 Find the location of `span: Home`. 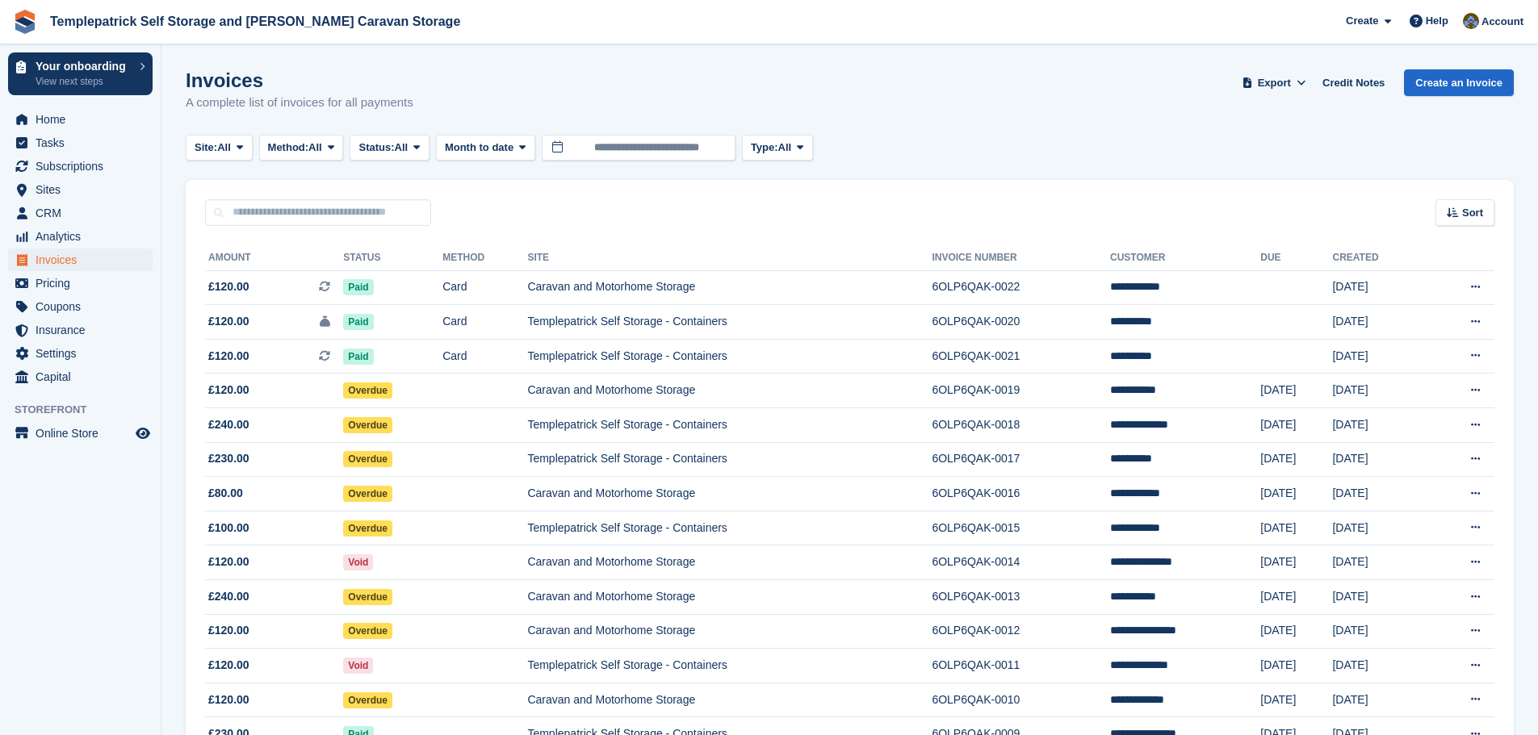

span: Home is located at coordinates (84, 119).